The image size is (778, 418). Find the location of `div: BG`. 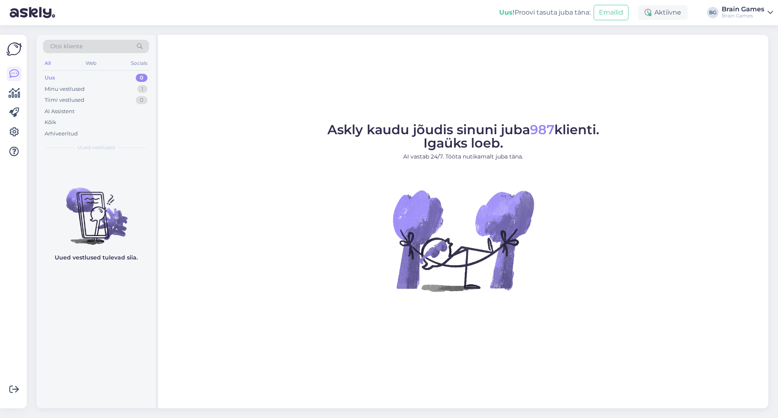

div: BG is located at coordinates (713, 13).